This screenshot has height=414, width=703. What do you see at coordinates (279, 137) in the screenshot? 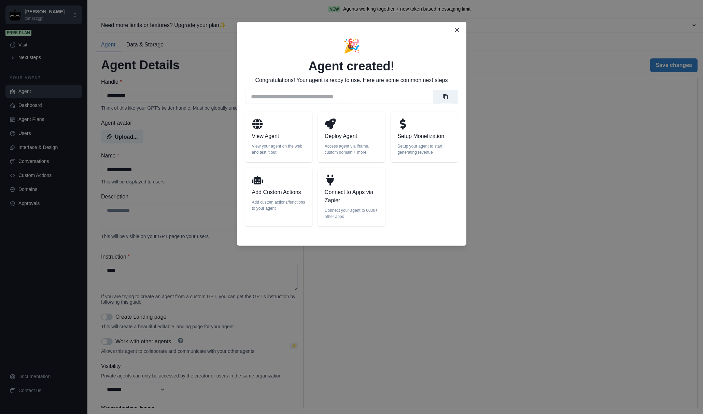
I see `a: View AgentView your agent on the web and test it out.` at bounding box center [279, 137].